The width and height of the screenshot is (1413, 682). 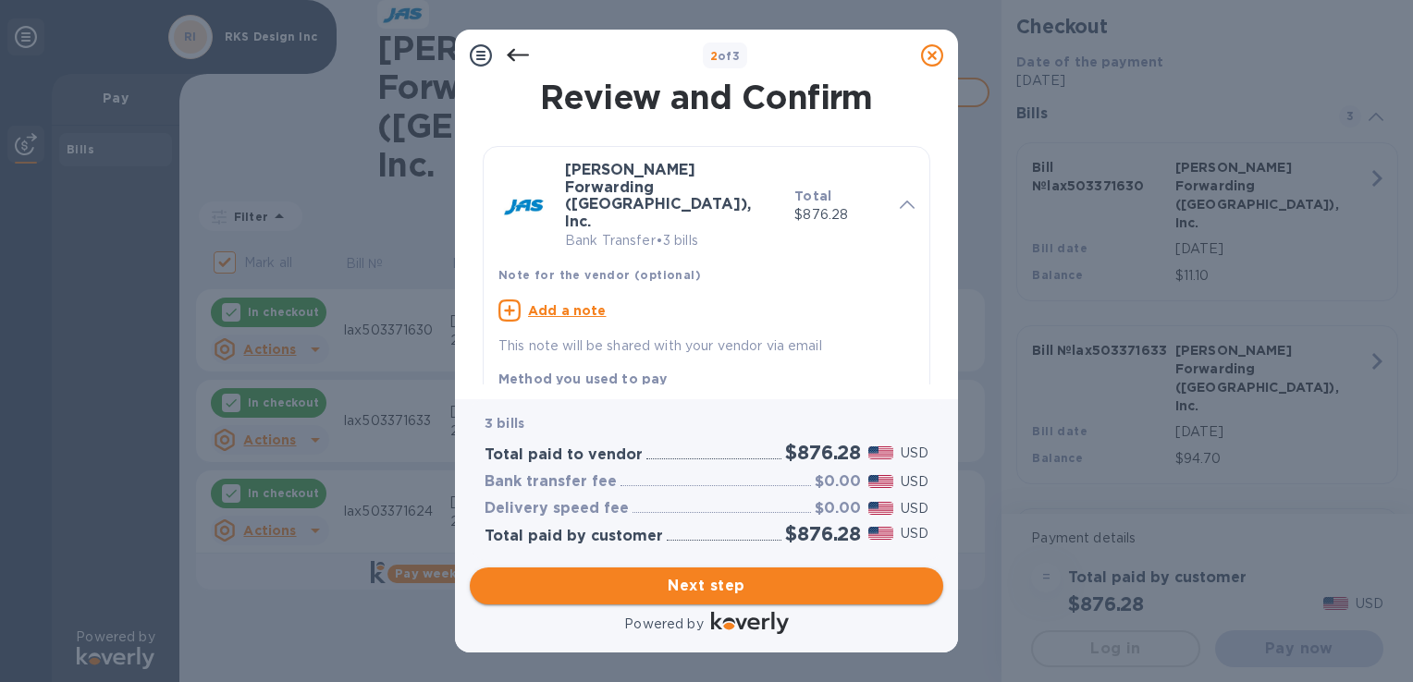 I want to click on button: Next step, so click(x=706, y=586).